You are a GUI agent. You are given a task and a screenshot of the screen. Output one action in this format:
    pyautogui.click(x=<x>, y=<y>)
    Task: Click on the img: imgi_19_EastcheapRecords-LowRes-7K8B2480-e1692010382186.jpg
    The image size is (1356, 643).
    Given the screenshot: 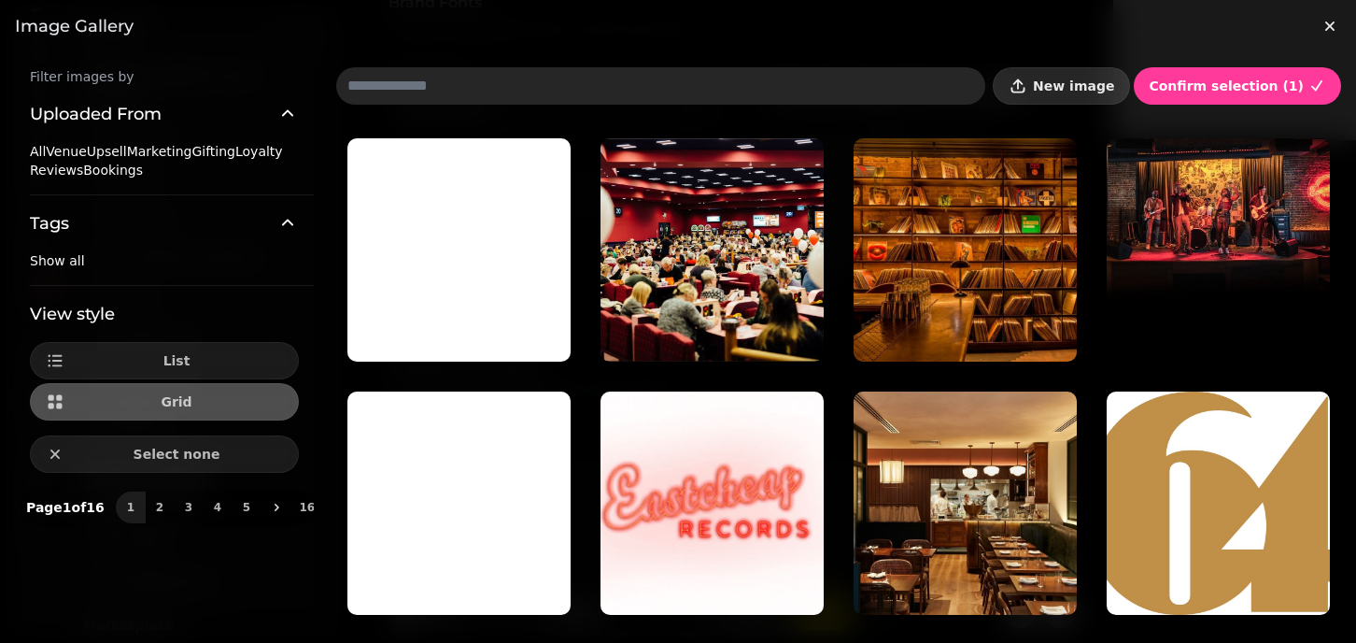 What is the action you would take?
    pyautogui.click(x=965, y=249)
    